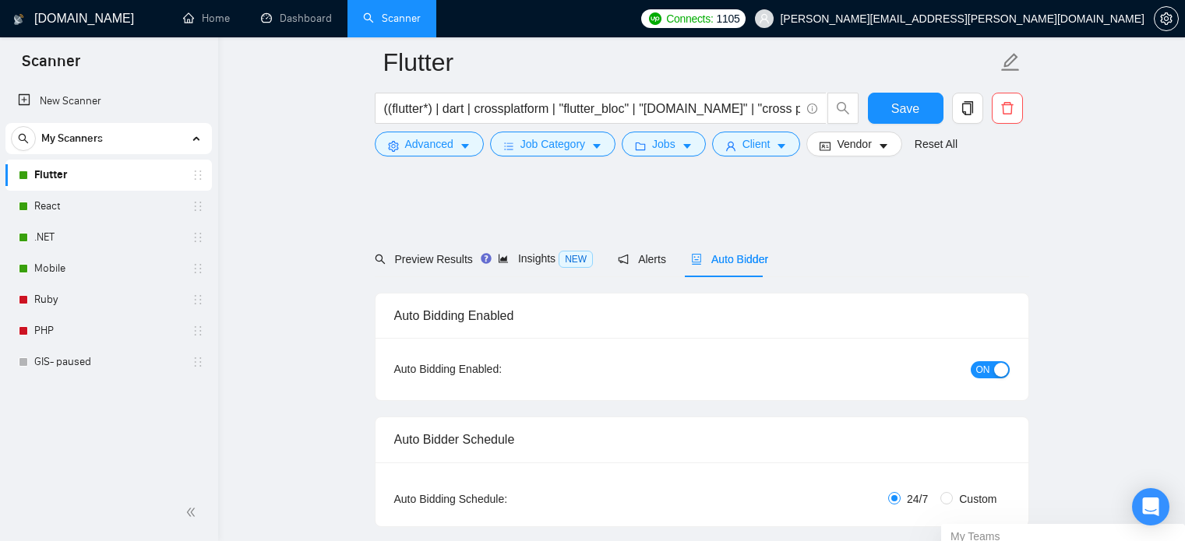  I want to click on span: Scanner, so click(51, 66).